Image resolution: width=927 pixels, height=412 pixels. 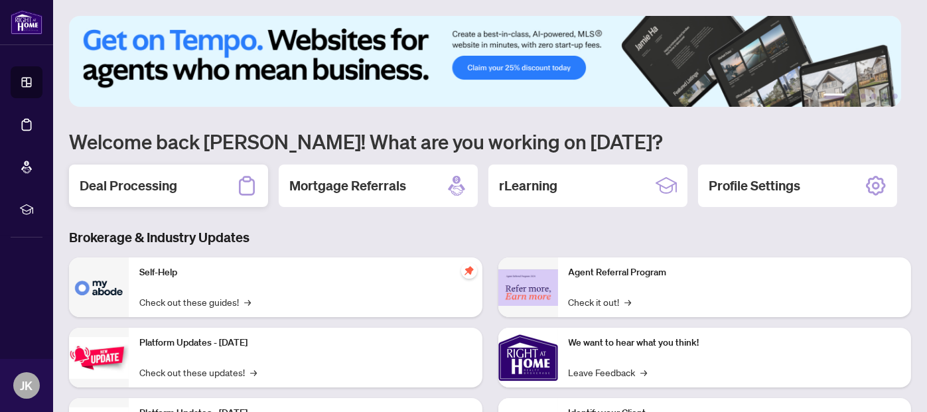 I want to click on button: 4, so click(x=874, y=96).